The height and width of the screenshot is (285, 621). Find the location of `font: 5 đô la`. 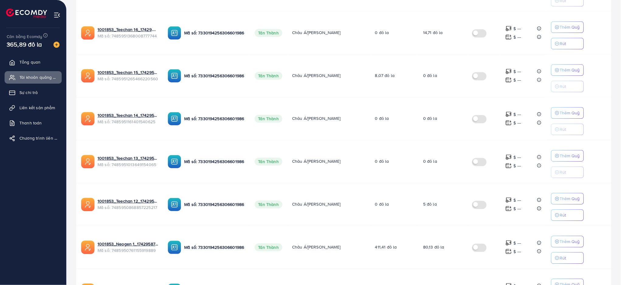

font: 5 đô la is located at coordinates (430, 204).